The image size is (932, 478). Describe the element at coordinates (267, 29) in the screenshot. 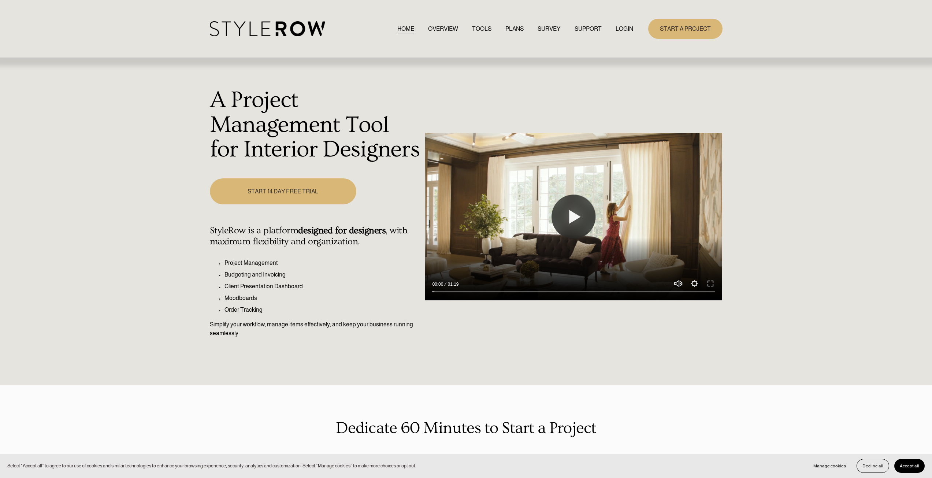

I see `img: StyleRow` at that location.